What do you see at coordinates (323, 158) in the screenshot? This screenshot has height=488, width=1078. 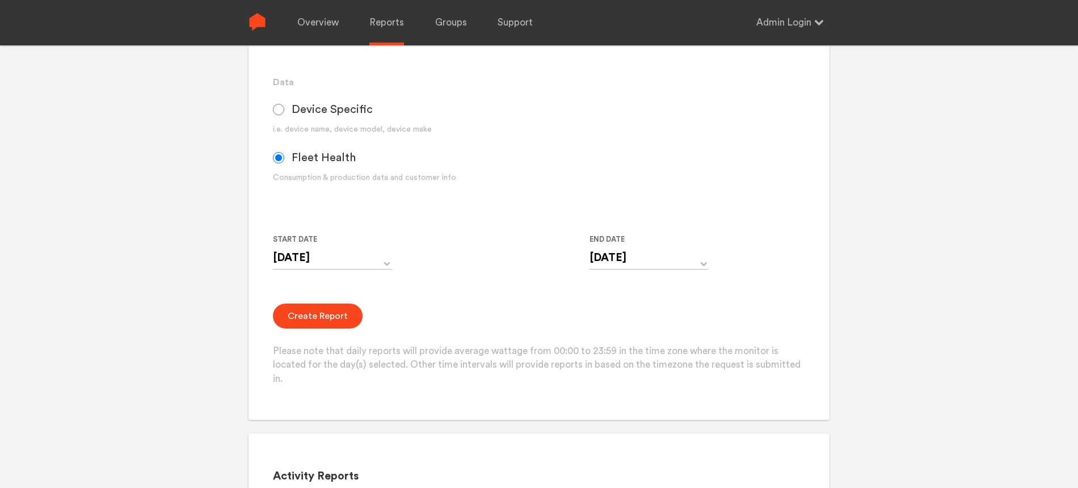 I see `span: Fleet Health` at bounding box center [323, 158].